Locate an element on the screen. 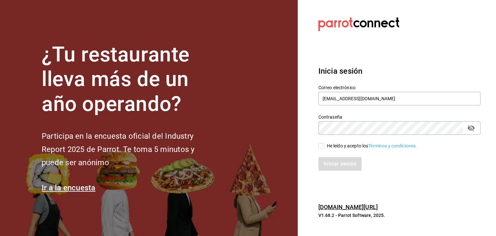  p: V1.68.2 - Parrot Software, 2025. is located at coordinates (399, 215).